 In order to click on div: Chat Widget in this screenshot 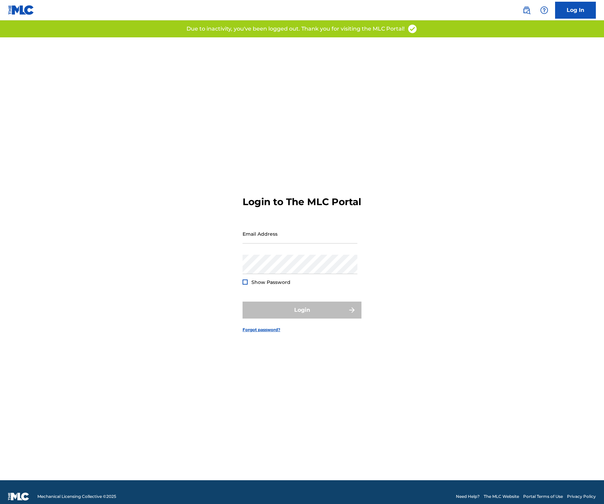, I will do `click(587, 488)`.